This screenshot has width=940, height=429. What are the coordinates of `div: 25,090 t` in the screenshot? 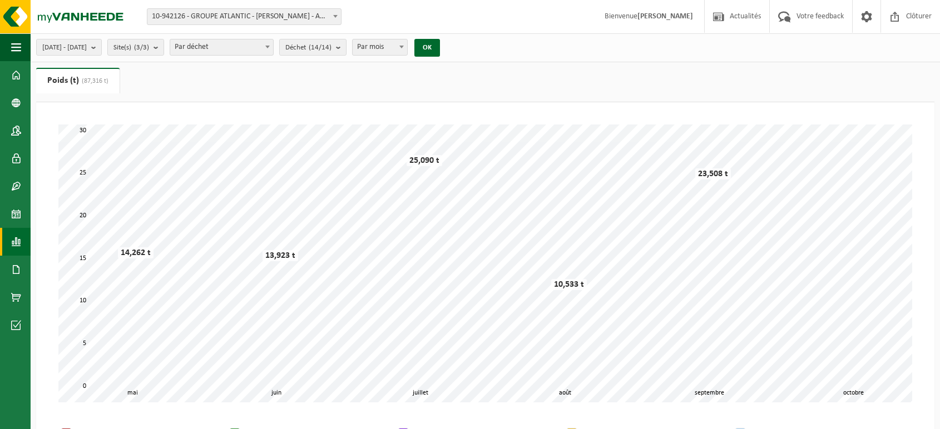 It's located at (424, 161).